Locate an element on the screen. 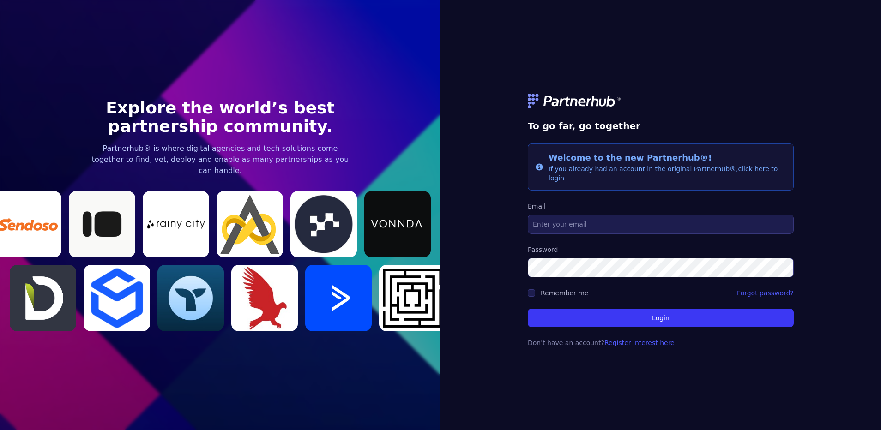  p: Don't have an account? is located at coordinates (660, 343).